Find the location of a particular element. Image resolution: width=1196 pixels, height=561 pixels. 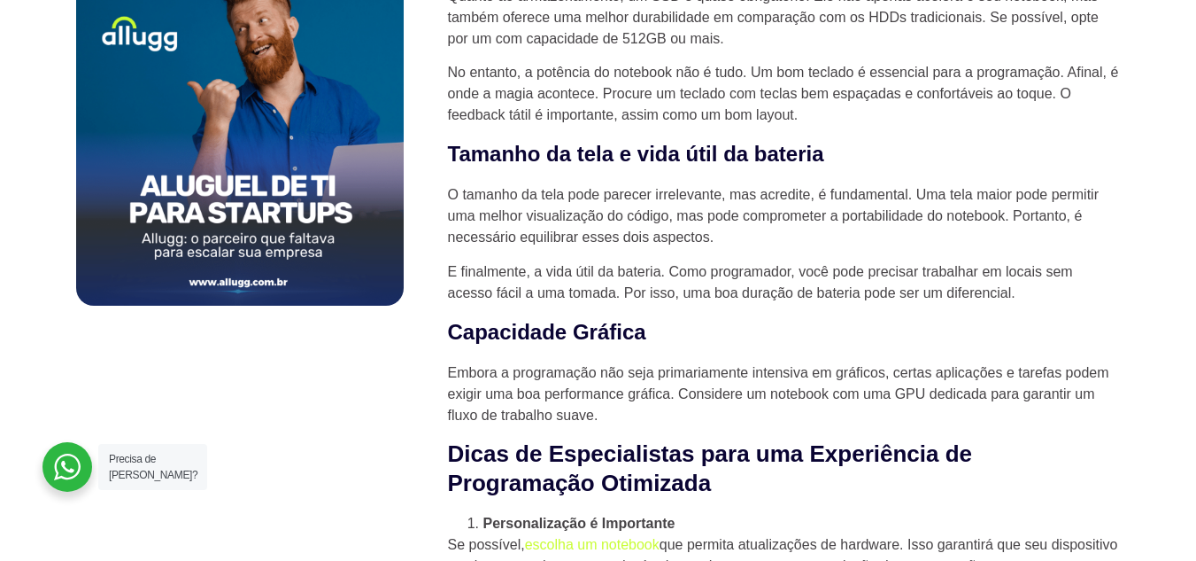

strong: Tamanho da tela e vida útil da bateria is located at coordinates (636, 153).